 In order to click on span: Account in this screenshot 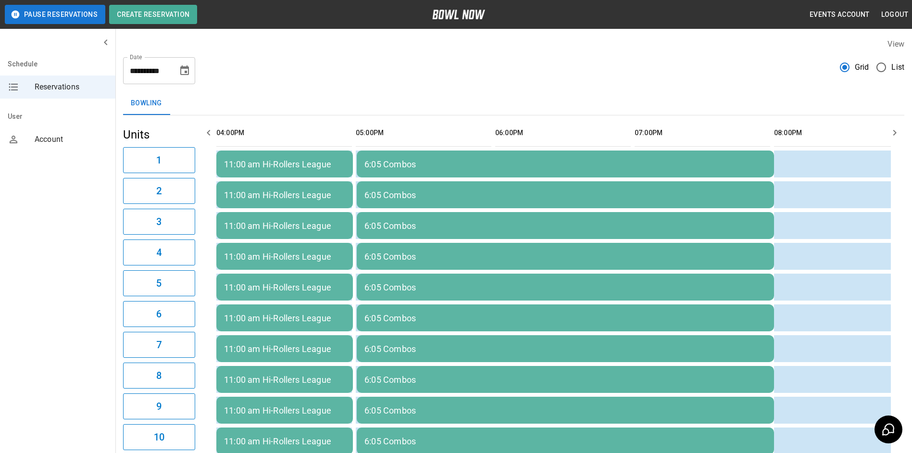, I will do `click(71, 139)`.